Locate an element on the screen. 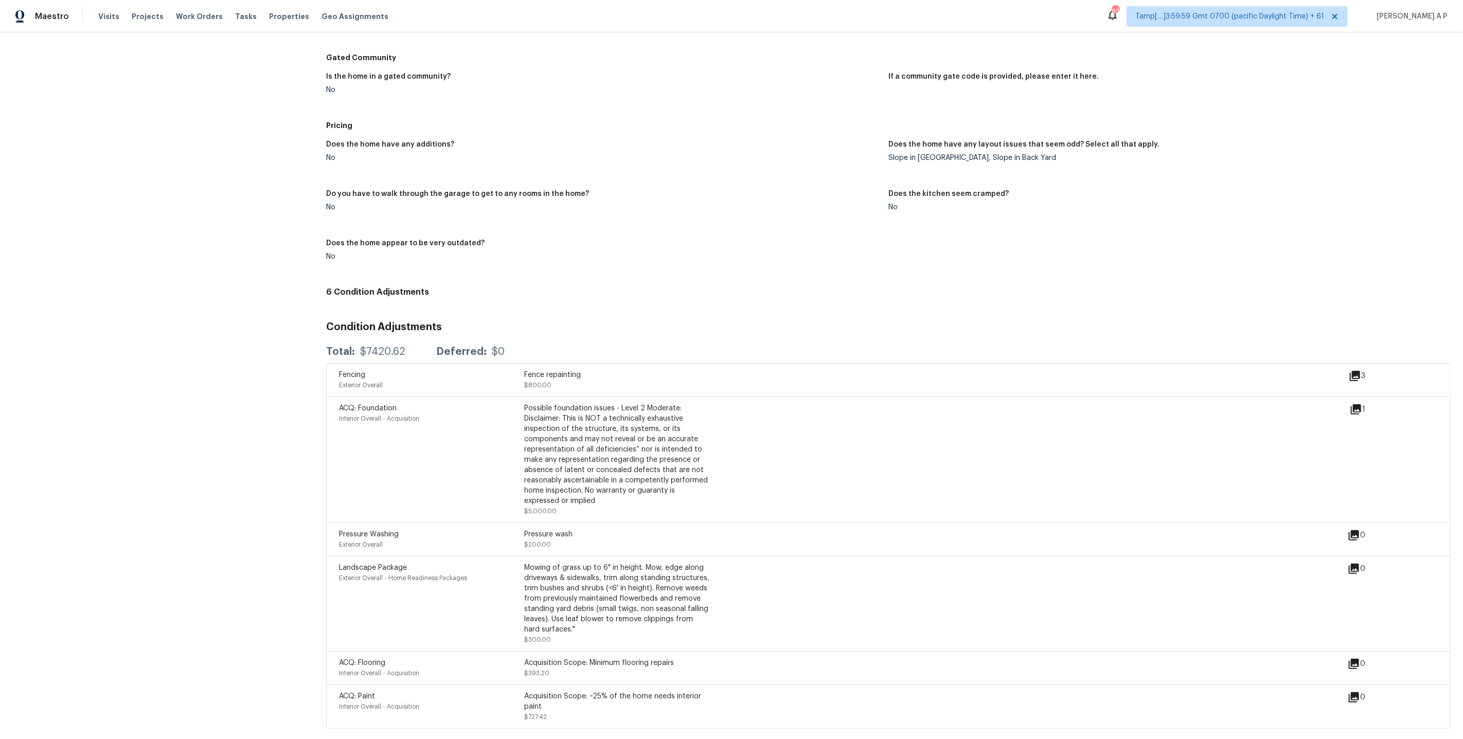 The image size is (1463, 739). div: Mowing of grass up to 6" in height. Mow, edge along driveways & sidewalks, trim along standing st... is located at coordinates (617, 599).